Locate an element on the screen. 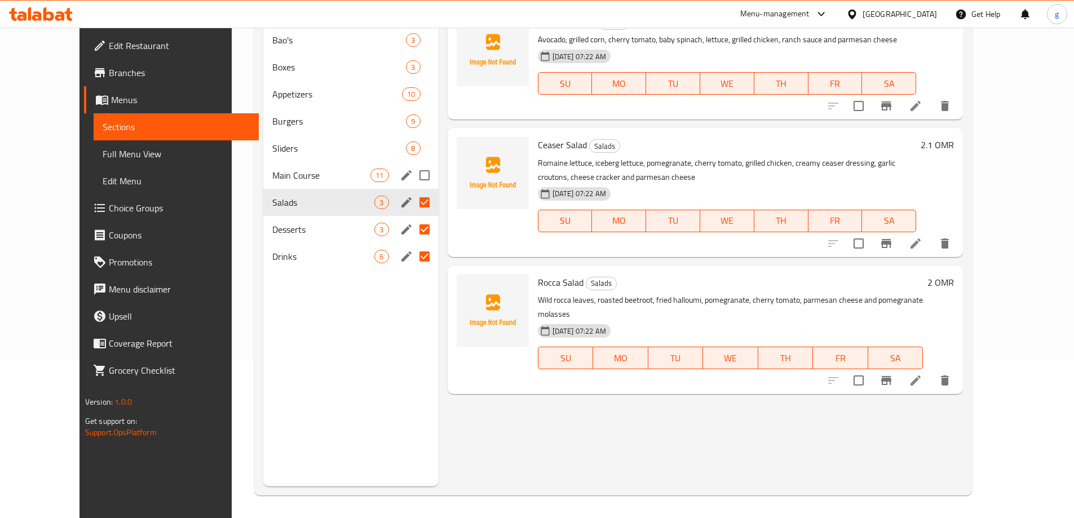 The width and height of the screenshot is (1074, 518). span: Select to update is located at coordinates (858, 106).